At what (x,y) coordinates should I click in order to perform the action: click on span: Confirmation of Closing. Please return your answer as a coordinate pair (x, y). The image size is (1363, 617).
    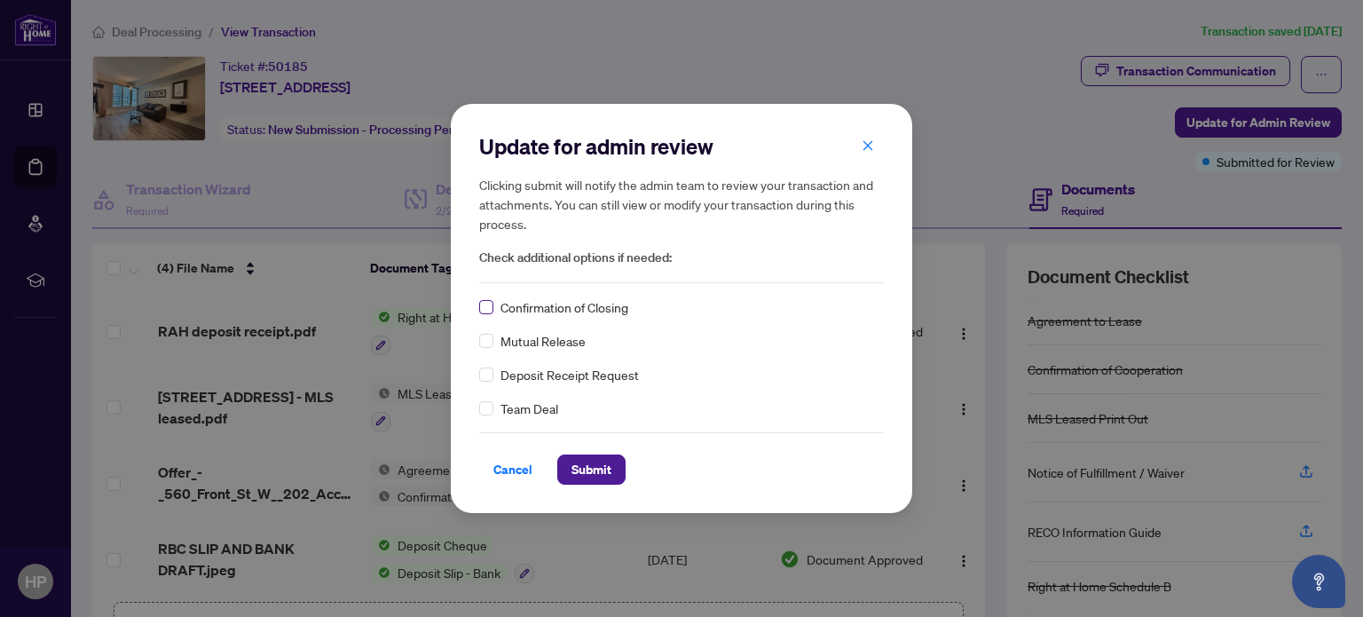
    Looking at the image, I should click on (564, 307).